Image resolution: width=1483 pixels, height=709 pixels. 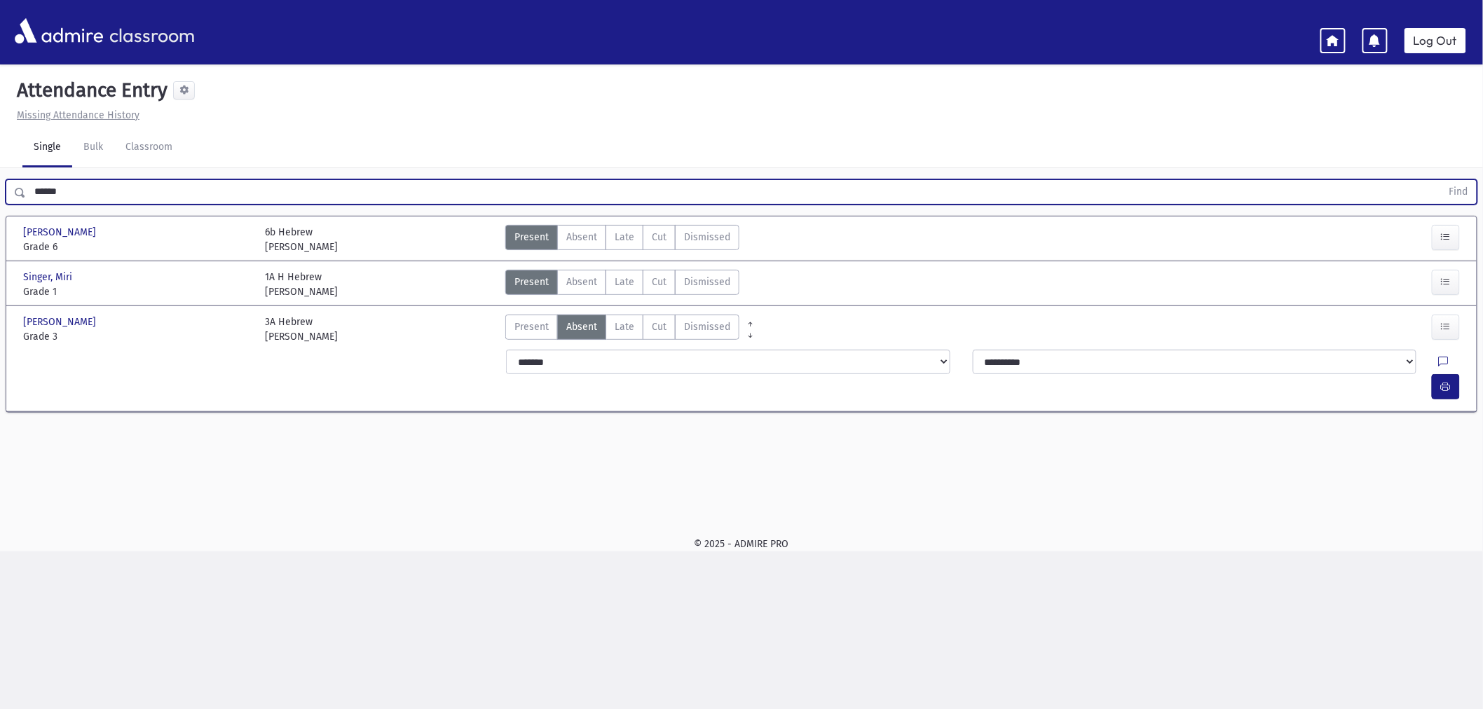 What do you see at coordinates (47, 148) in the screenshot?
I see `a: Single` at bounding box center [47, 148].